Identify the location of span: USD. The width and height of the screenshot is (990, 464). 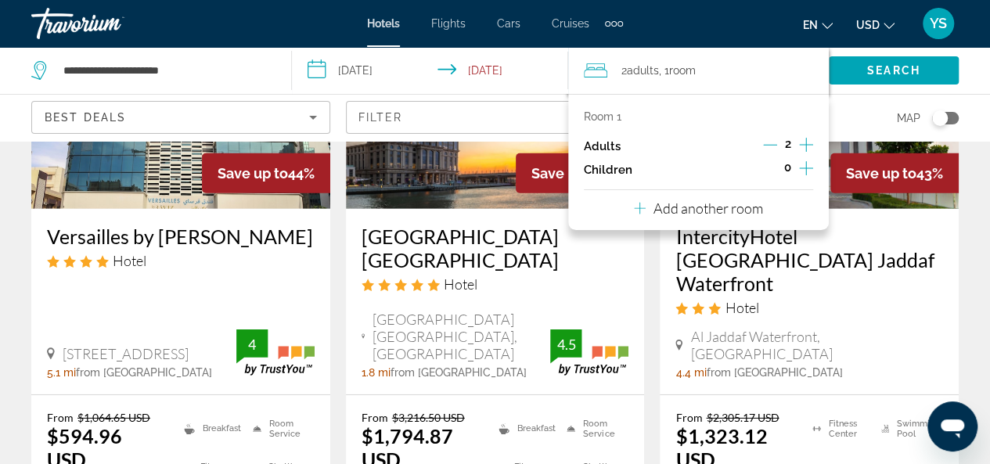
(868, 25).